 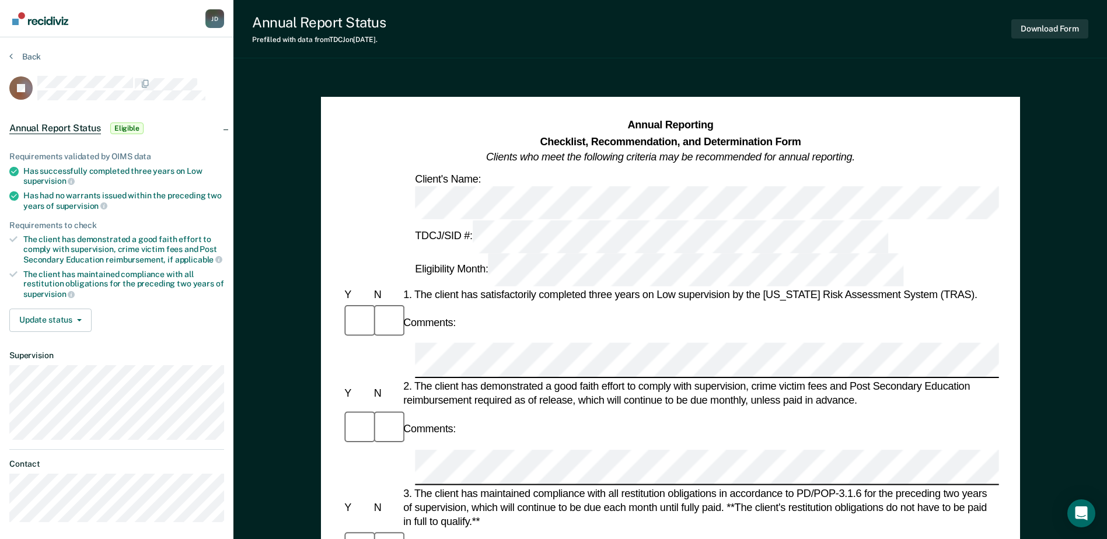 I want to click on div: Annual Report Status, so click(x=319, y=22).